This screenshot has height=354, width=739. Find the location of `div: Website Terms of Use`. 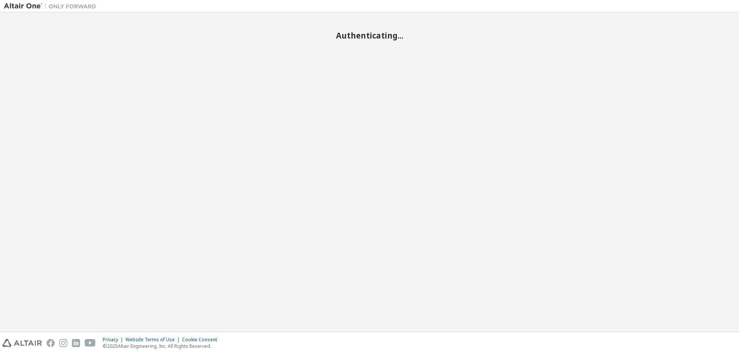

div: Website Terms of Use is located at coordinates (154, 339).